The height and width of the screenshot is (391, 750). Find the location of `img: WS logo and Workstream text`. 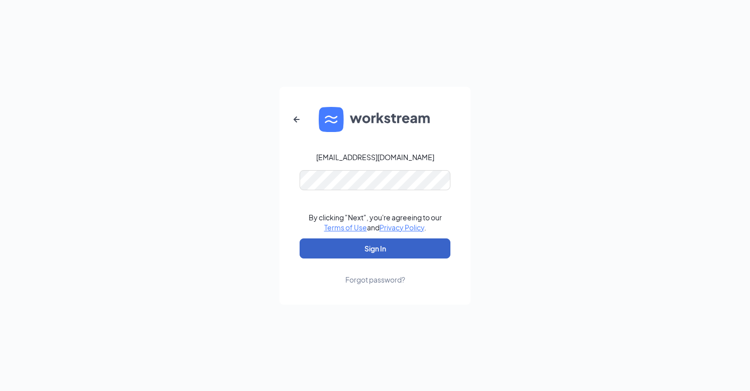

img: WS logo and Workstream text is located at coordinates (375, 120).